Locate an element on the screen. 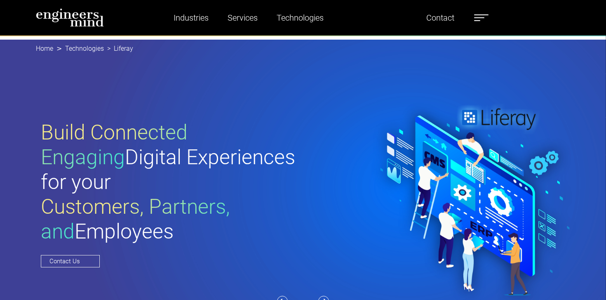  span: Build Connected Engaging is located at coordinates (114, 145).